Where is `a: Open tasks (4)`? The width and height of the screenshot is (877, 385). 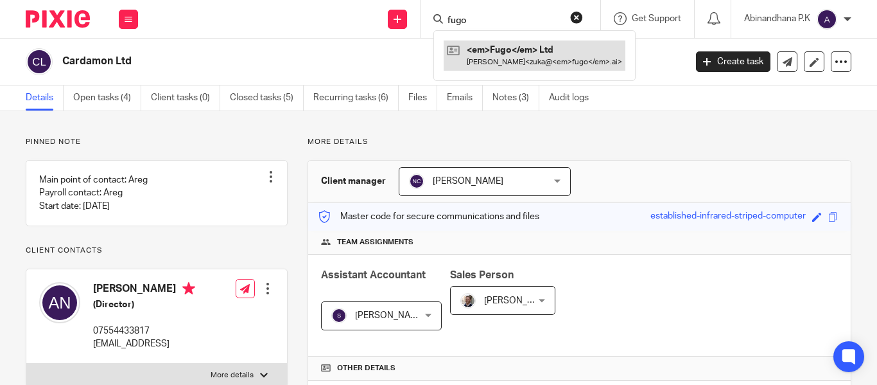
a: Open tasks (4) is located at coordinates (107, 98).